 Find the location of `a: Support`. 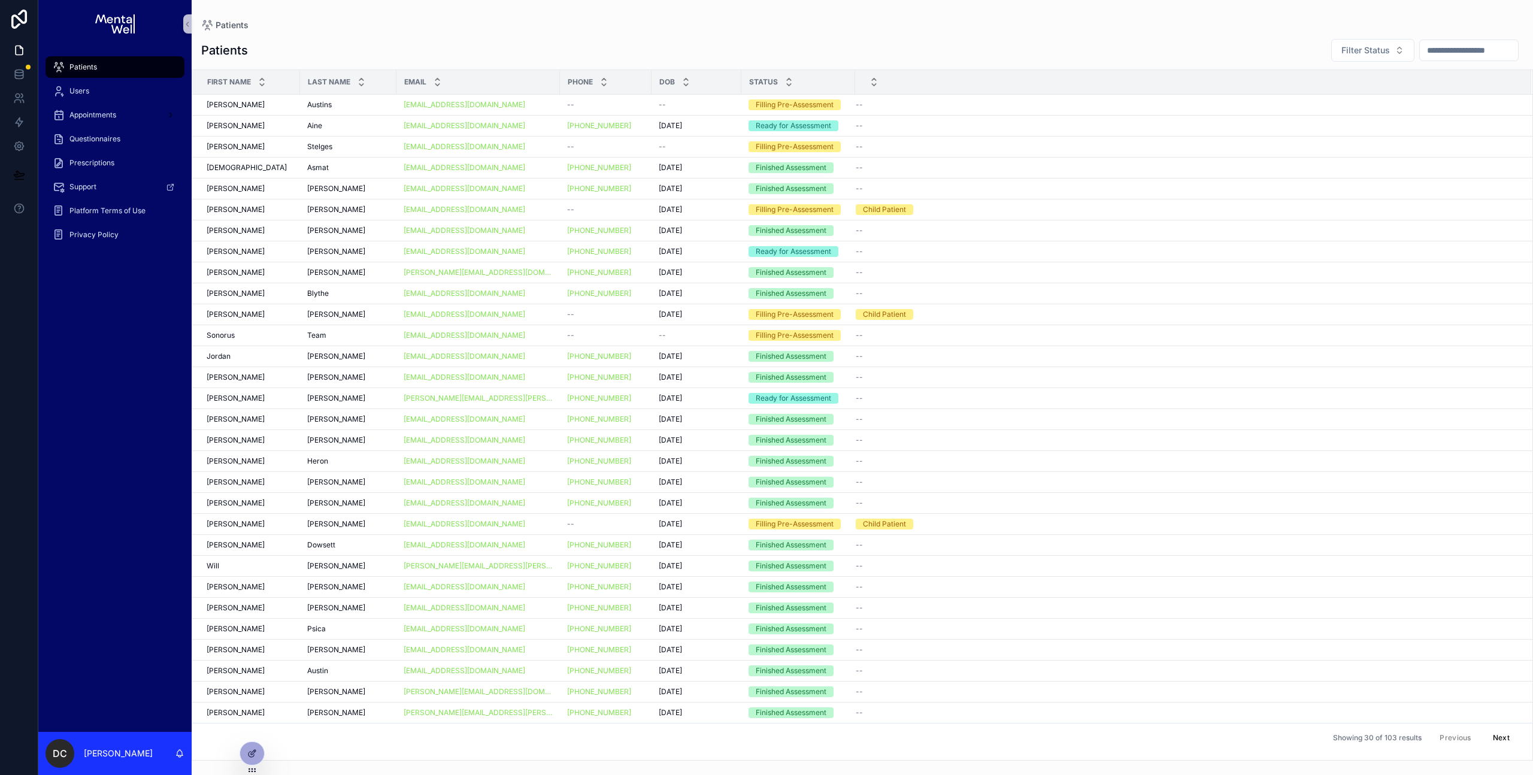

a: Support is located at coordinates (115, 187).